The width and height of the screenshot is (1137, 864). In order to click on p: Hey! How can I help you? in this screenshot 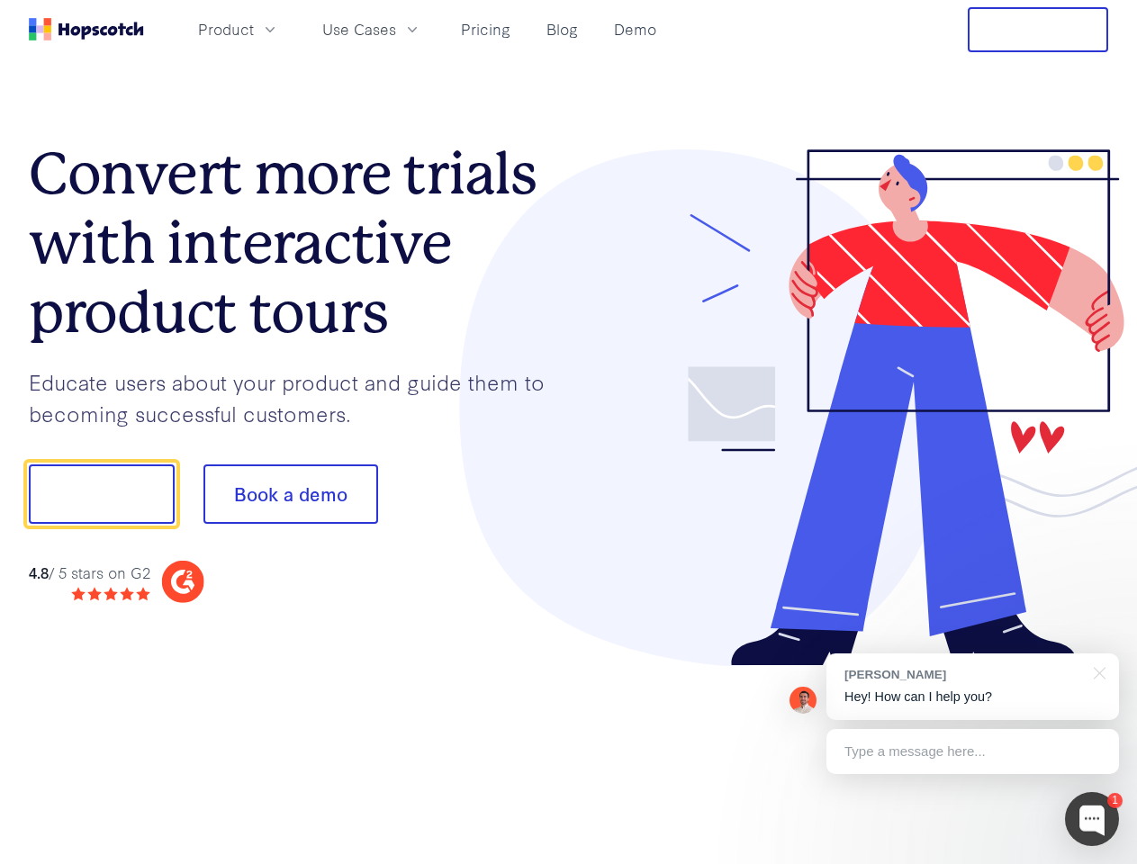, I will do `click(972, 697)`.